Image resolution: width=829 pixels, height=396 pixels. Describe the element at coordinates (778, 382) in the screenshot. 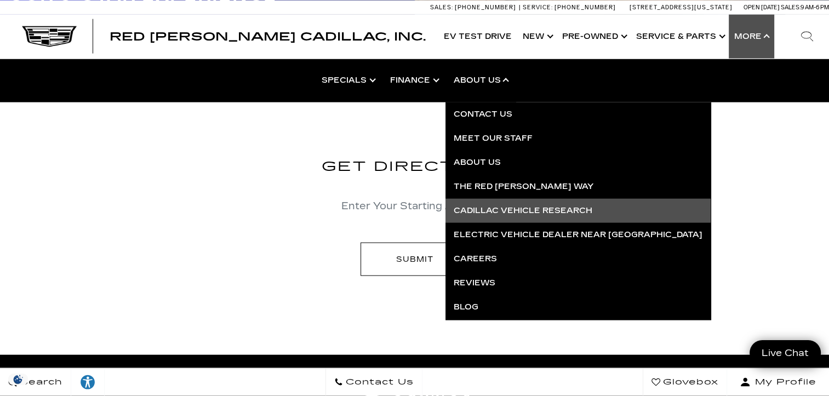

I see `button: Open user profile menu` at that location.